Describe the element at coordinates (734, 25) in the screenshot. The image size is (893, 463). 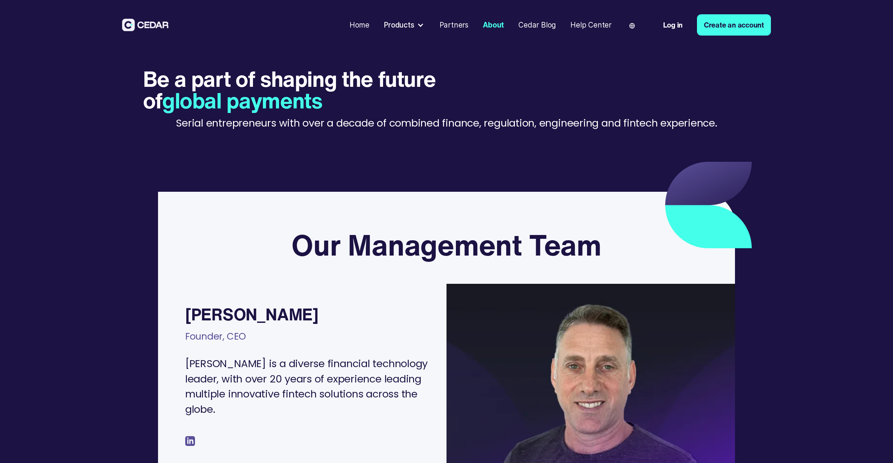
I see `a: Create an account` at that location.